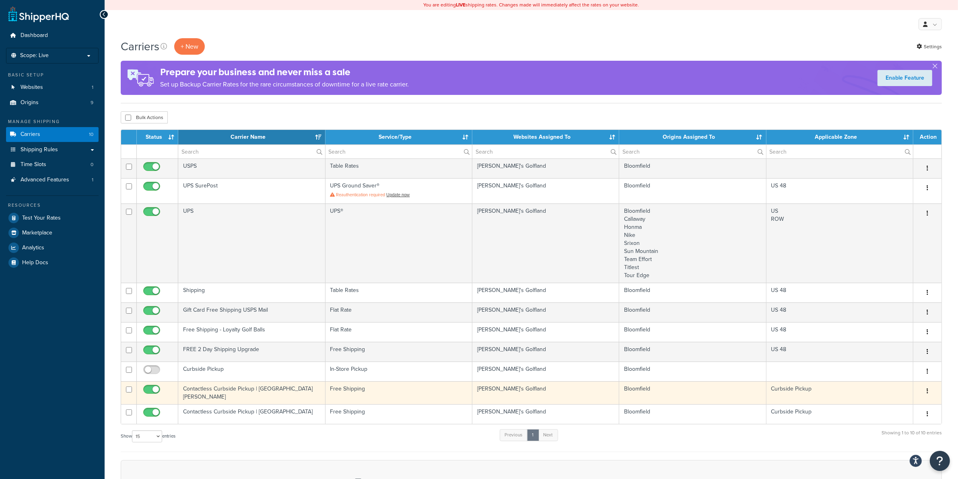 The height and width of the screenshot is (479, 958). Describe the element at coordinates (533, 435) in the screenshot. I see `a: 1` at that location.